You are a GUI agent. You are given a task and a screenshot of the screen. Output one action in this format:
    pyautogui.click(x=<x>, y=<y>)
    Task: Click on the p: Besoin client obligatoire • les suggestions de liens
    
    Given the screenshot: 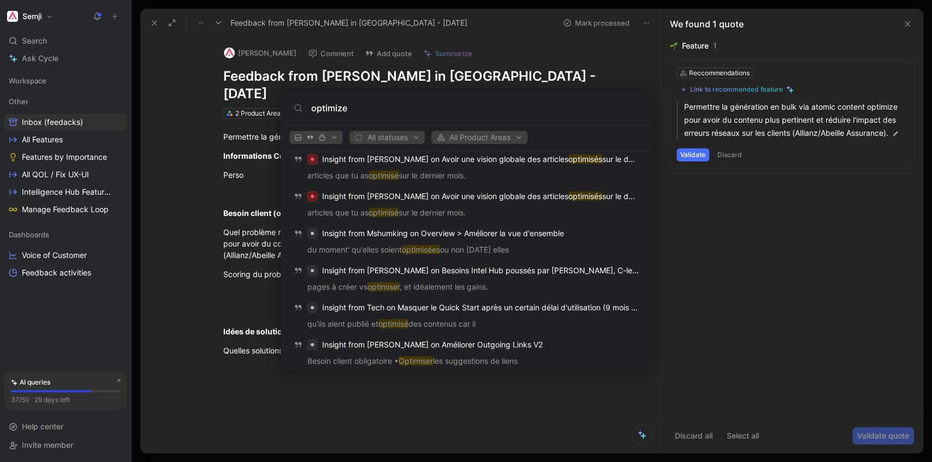 What is the action you would take?
    pyautogui.click(x=466, y=363)
    